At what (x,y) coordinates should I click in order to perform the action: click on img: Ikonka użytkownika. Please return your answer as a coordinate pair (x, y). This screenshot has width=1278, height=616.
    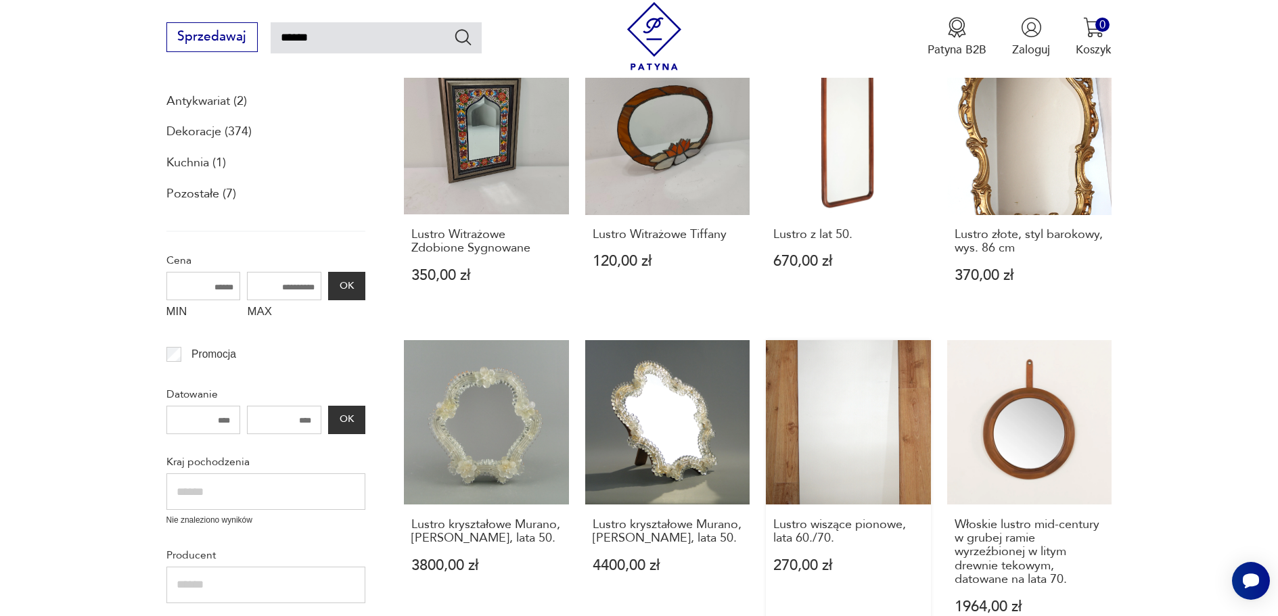
    Looking at the image, I should click on (1031, 27).